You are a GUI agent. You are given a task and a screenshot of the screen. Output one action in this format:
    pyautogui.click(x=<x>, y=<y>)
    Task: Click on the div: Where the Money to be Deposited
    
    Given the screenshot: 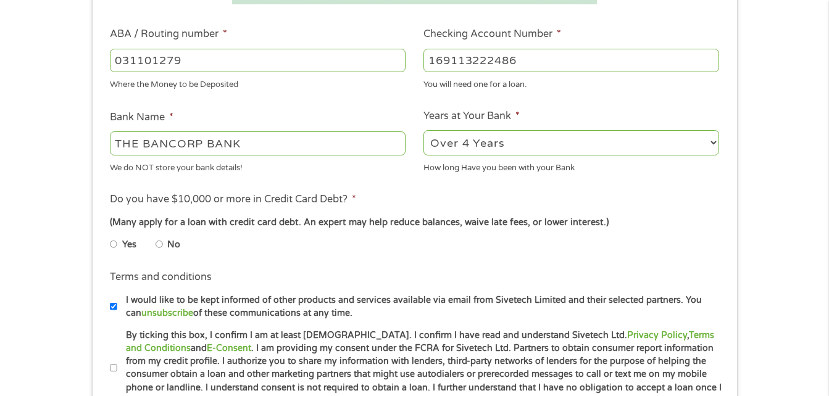 What is the action you would take?
    pyautogui.click(x=257, y=83)
    